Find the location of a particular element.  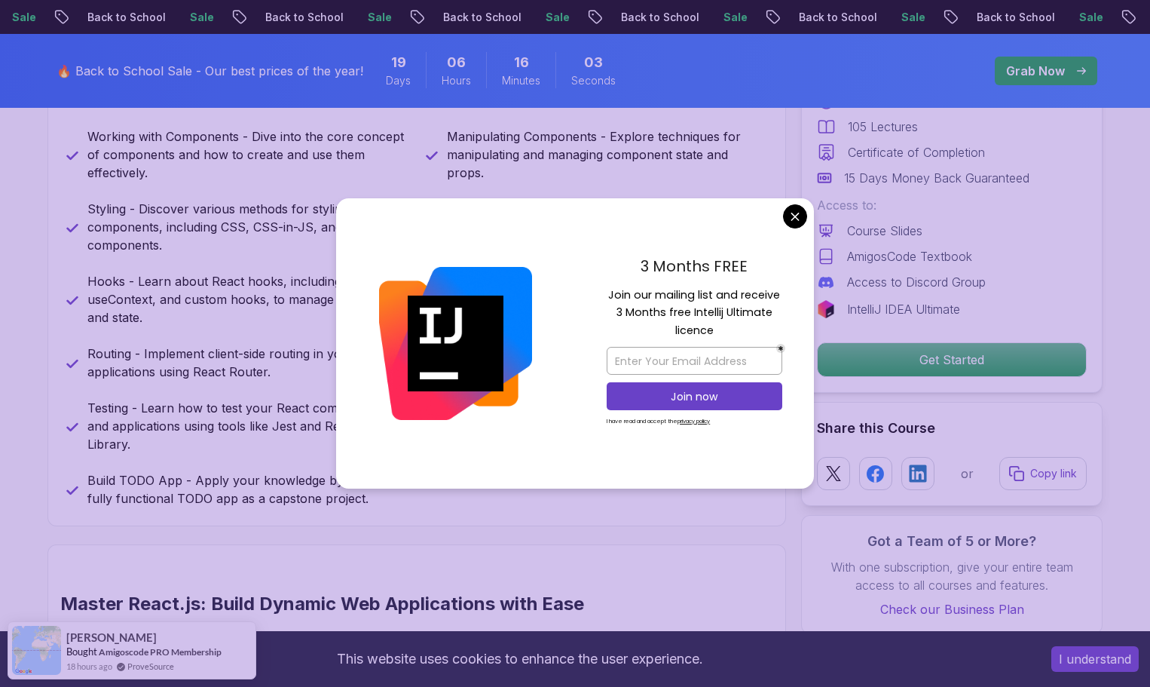

p: Course Slides is located at coordinates (885, 231).